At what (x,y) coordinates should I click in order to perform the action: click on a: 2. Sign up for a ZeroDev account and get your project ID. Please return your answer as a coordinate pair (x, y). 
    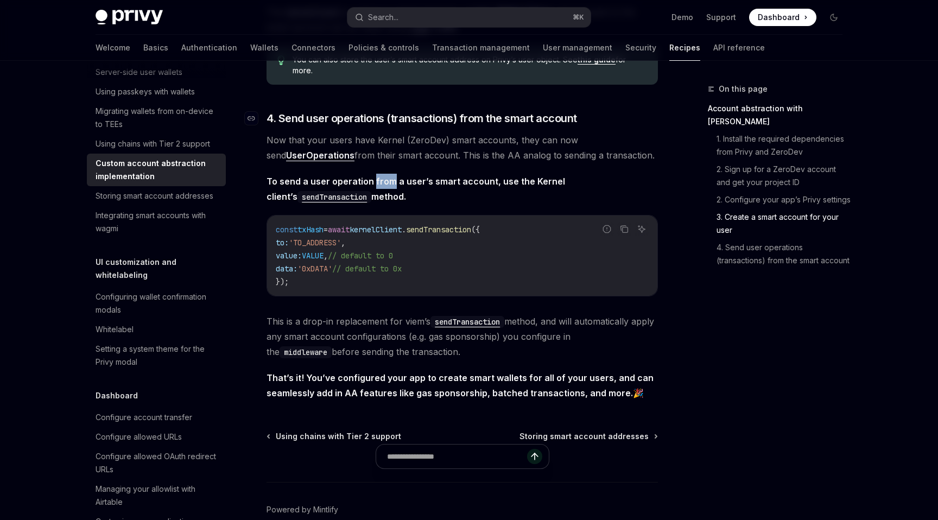
    Looking at the image, I should click on (783, 176).